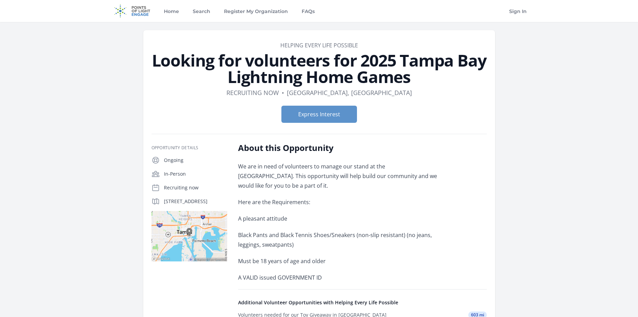 This screenshot has width=638, height=317. Describe the element at coordinates (338, 148) in the screenshot. I see `h2: About this Opportunity` at that location.